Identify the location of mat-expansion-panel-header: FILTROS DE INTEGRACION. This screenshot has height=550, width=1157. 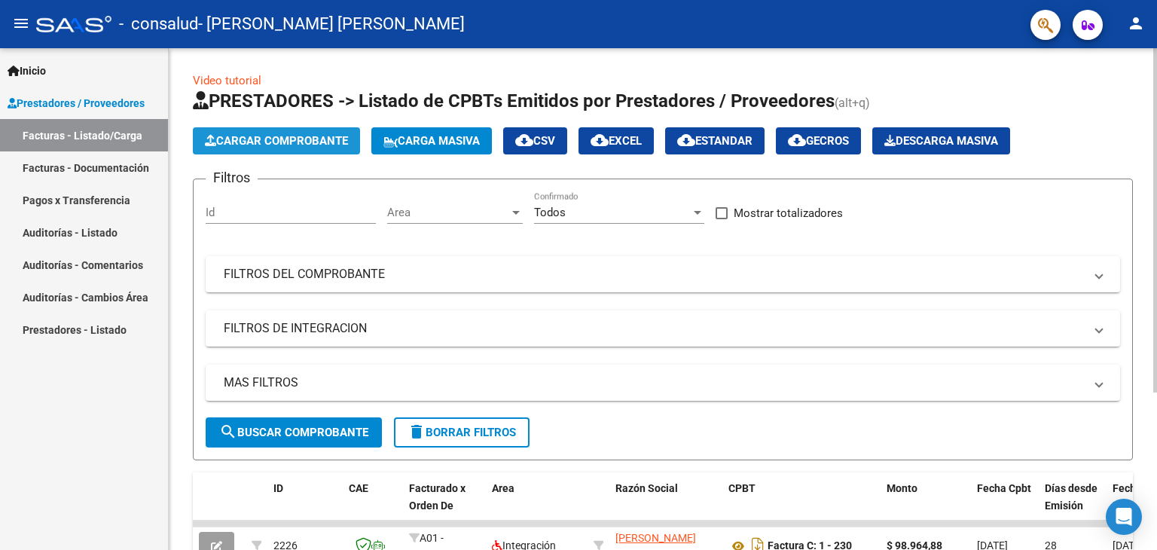
(663, 328).